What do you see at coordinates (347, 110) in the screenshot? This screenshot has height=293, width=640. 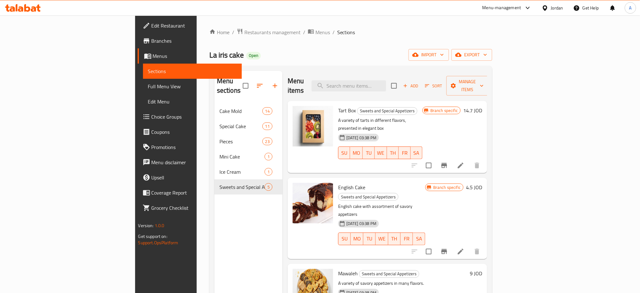 I see `span: Tart Box` at bounding box center [347, 110].